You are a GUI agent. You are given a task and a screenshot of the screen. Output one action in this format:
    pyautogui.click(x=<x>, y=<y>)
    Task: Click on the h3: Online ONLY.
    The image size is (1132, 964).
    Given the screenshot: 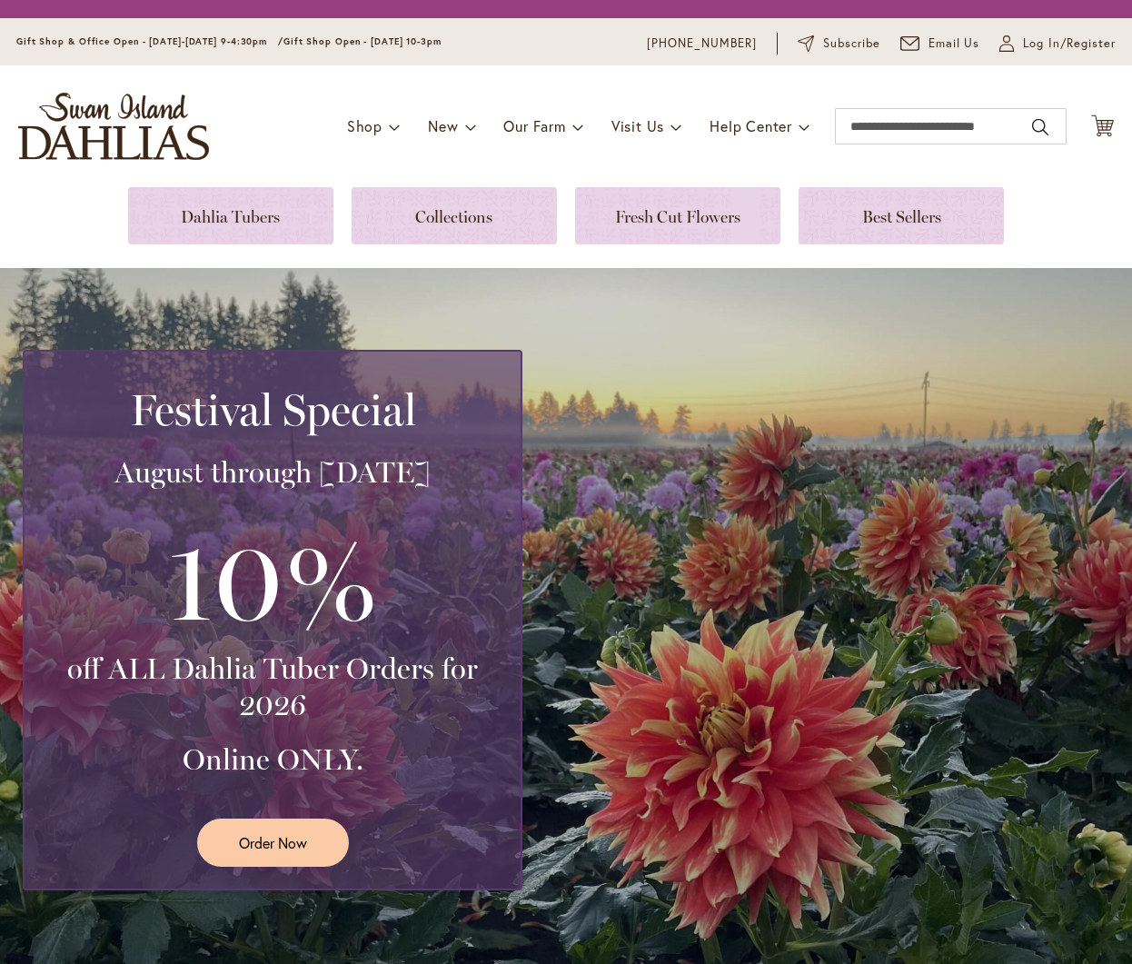 What is the action you would take?
    pyautogui.click(x=272, y=759)
    